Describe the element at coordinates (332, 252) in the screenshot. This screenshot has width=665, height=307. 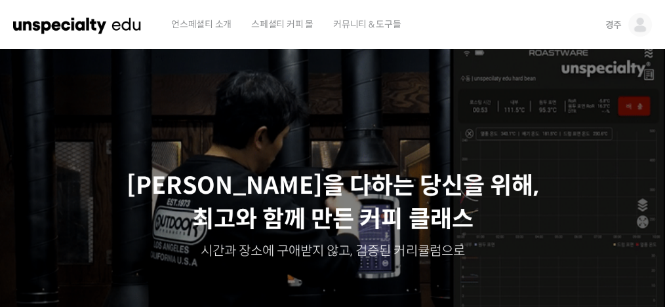
I see `p: 시간과 장소에 구애받지 않고, 검증된 커리큘럼으로` at that location.